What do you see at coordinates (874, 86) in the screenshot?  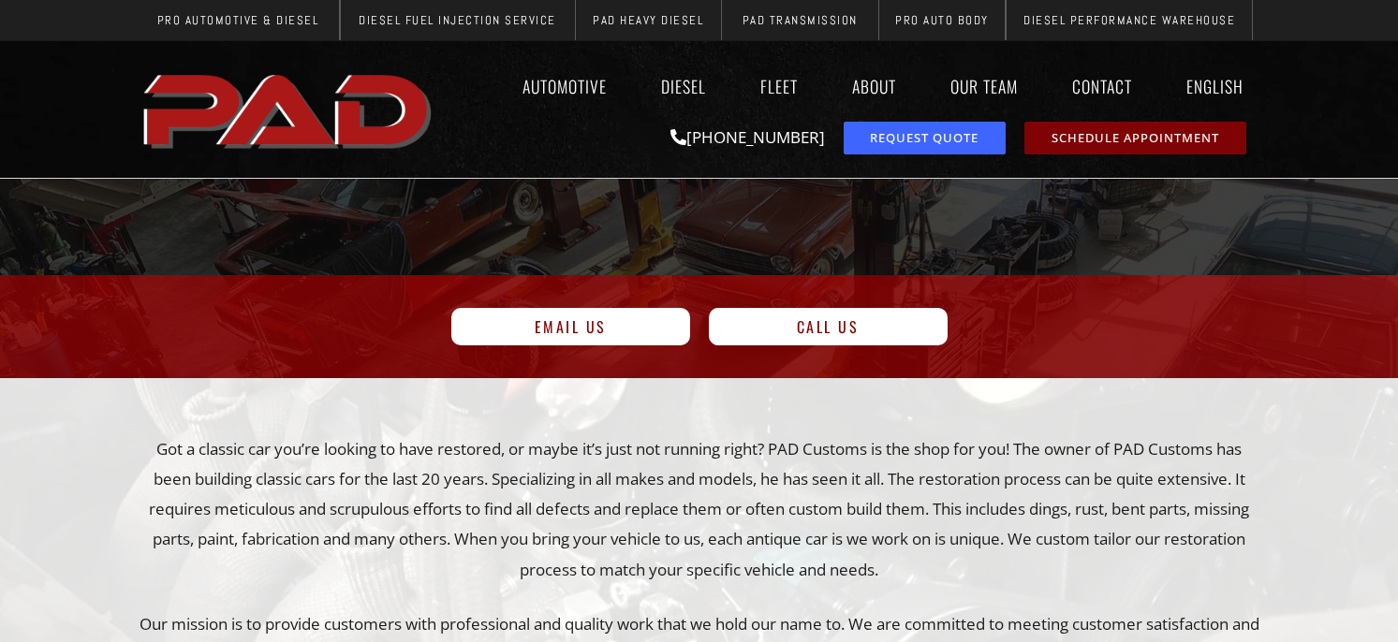 I see `a: About` at bounding box center [874, 86].